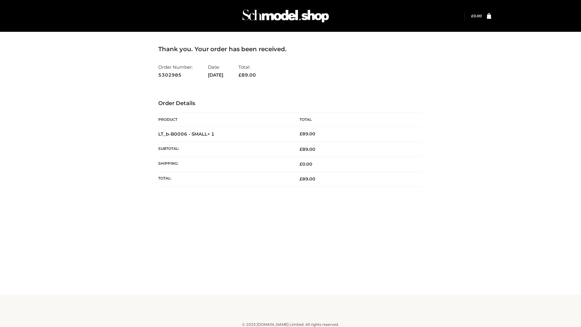 The width and height of the screenshot is (581, 327). I want to click on strong: 5302985, so click(175, 75).